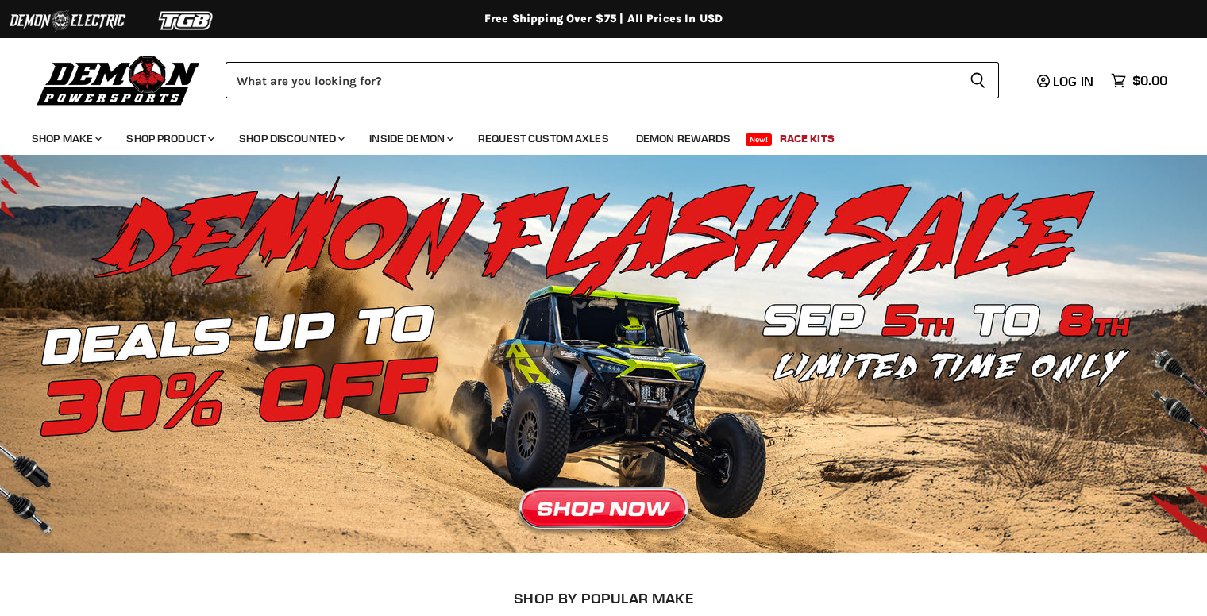 Image resolution: width=1207 pixels, height=616 pixels. Describe the element at coordinates (1067, 81) in the screenshot. I see `a: Log in` at that location.